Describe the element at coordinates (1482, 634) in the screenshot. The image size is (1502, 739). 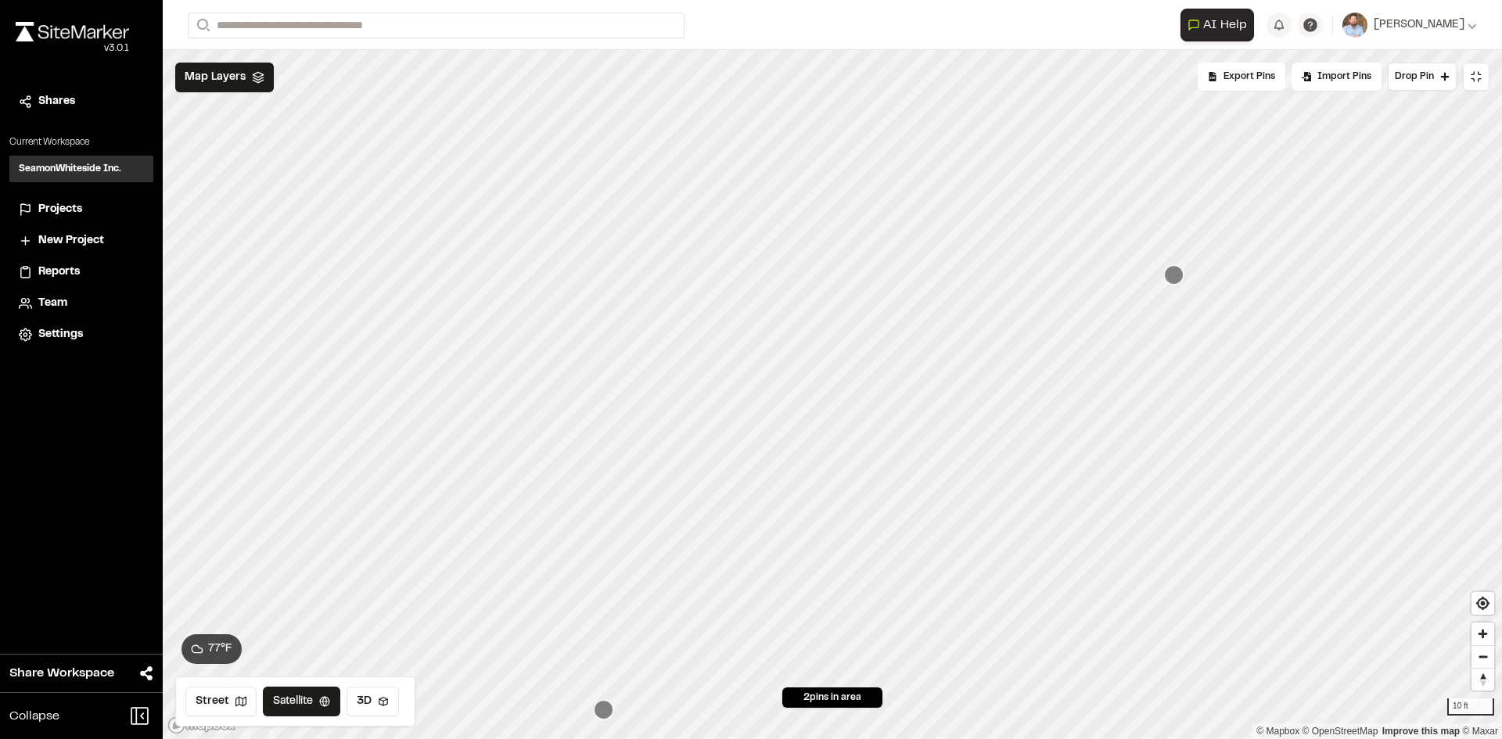
I see `span: Zoom in` at that location.